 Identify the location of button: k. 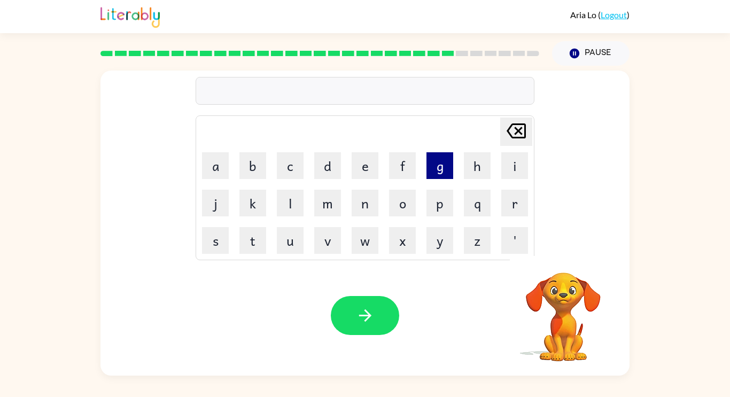
(253, 203).